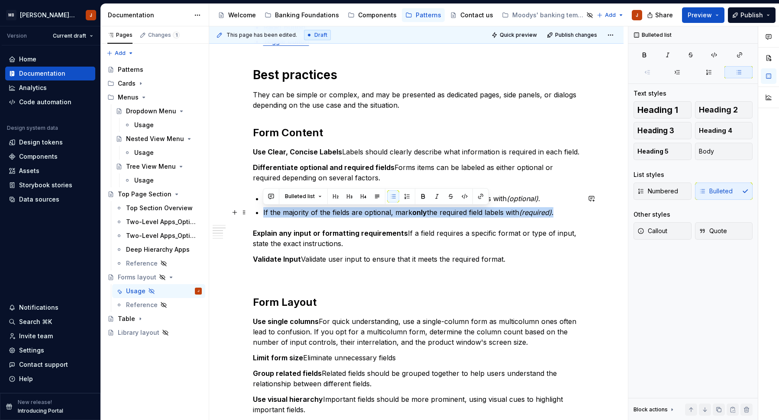 This screenshot has width=779, height=420. What do you see at coordinates (158, 167) in the screenshot?
I see `a: Tree View Menu` at bounding box center [158, 167].